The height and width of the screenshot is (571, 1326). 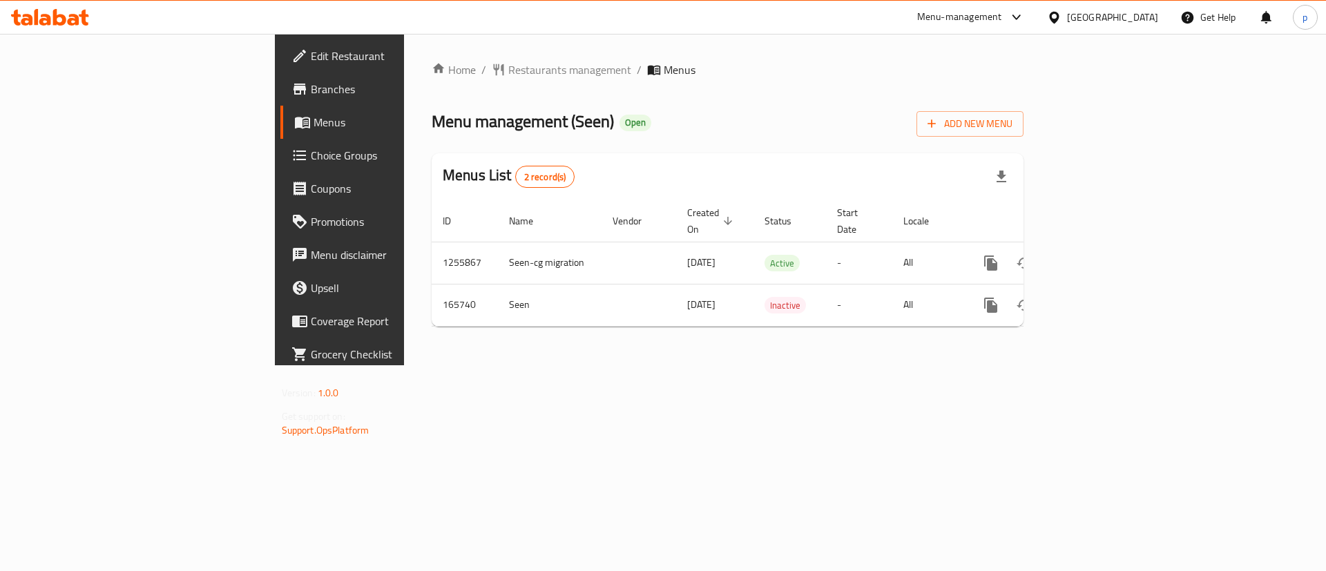 I want to click on button: Add New Menu, so click(x=969, y=124).